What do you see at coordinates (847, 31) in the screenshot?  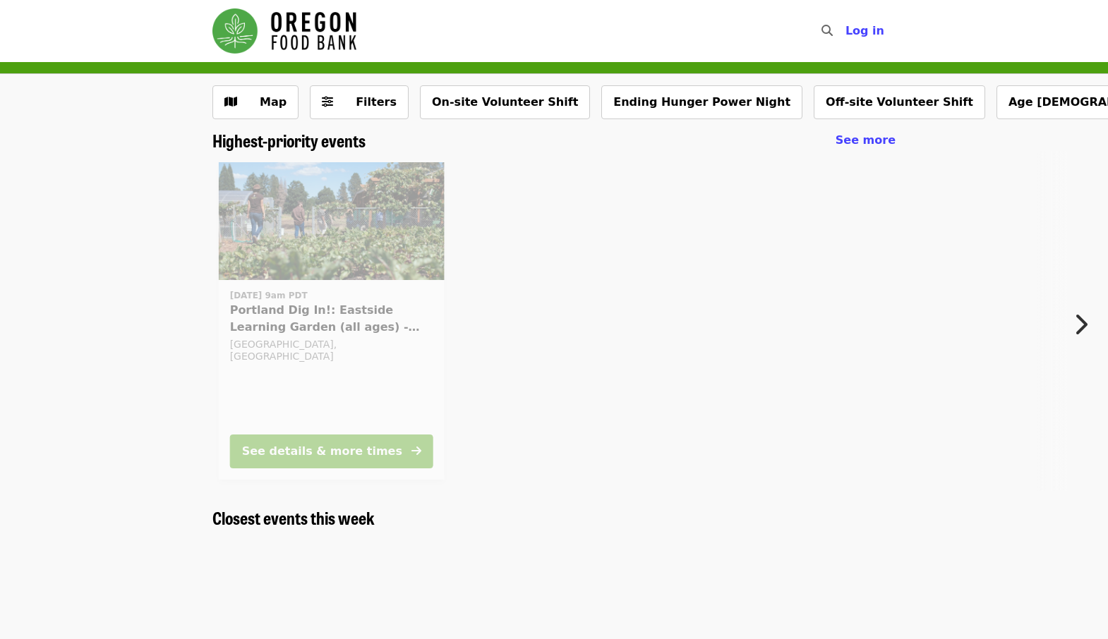 I see `input: Search` at bounding box center [847, 31].